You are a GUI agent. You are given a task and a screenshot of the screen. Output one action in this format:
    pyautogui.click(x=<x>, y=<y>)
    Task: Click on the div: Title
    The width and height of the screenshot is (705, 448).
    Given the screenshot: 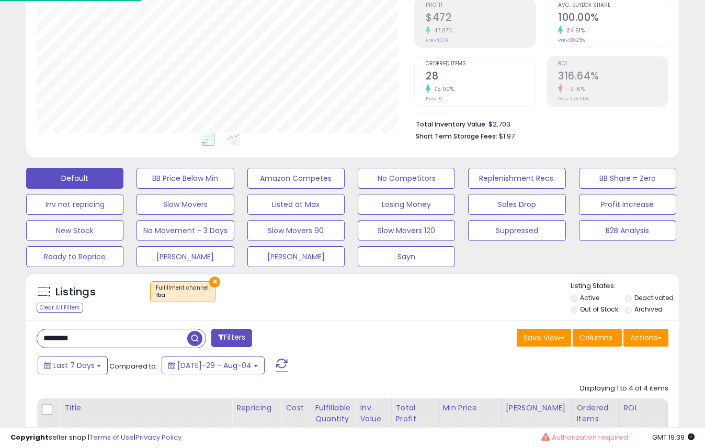 What is the action you would take?
    pyautogui.click(x=146, y=408)
    